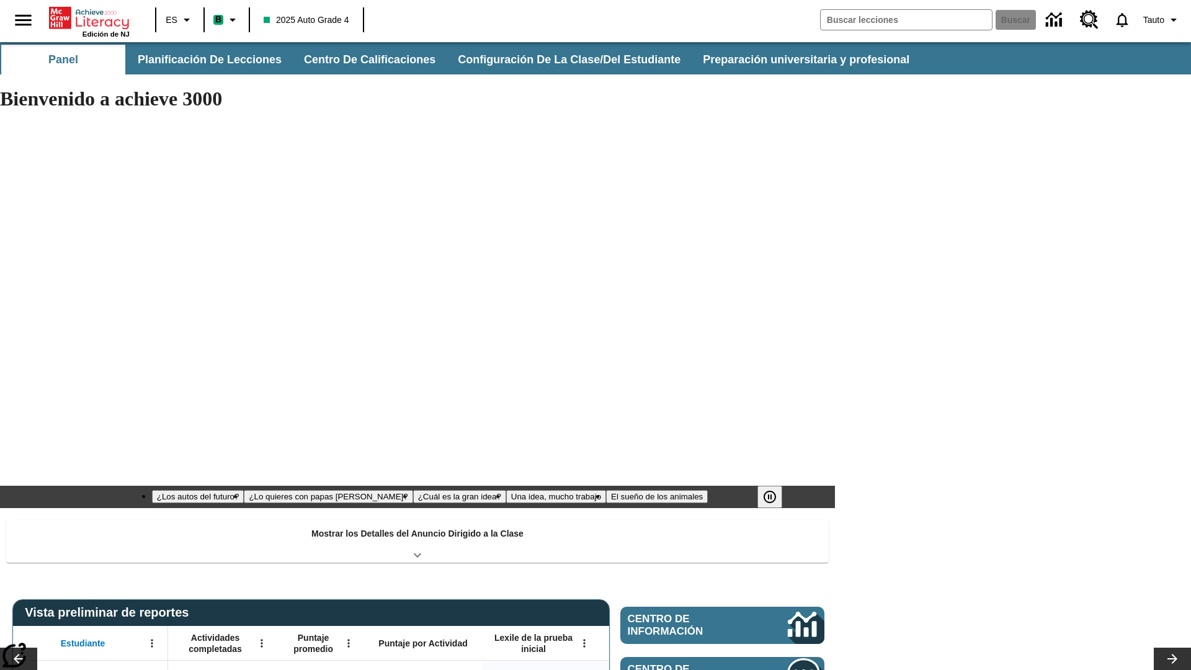  What do you see at coordinates (306, 20) in the screenshot?
I see `span: 2025 Auto Grade 4` at bounding box center [306, 20].